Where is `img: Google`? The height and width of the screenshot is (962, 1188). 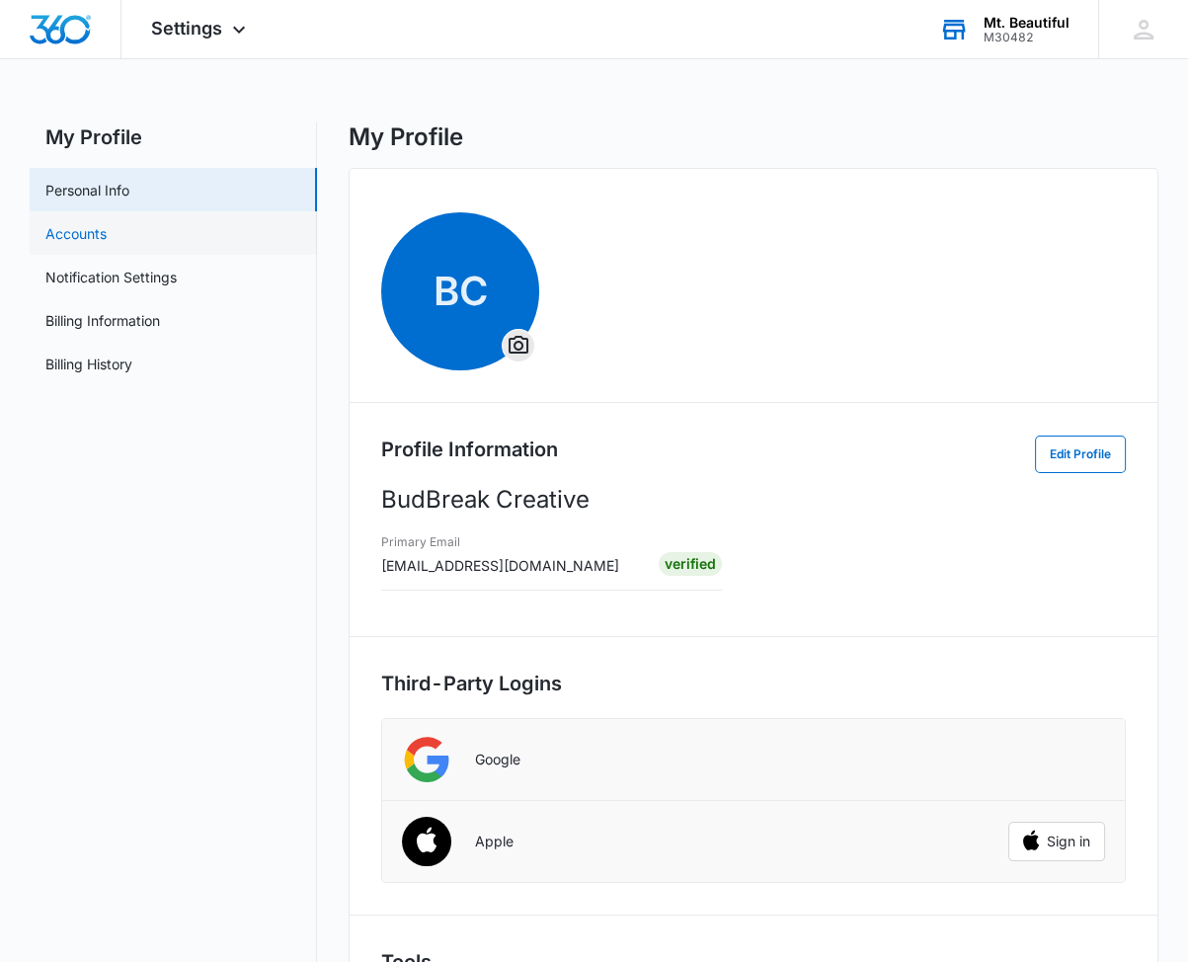
img: Google is located at coordinates (426, 759).